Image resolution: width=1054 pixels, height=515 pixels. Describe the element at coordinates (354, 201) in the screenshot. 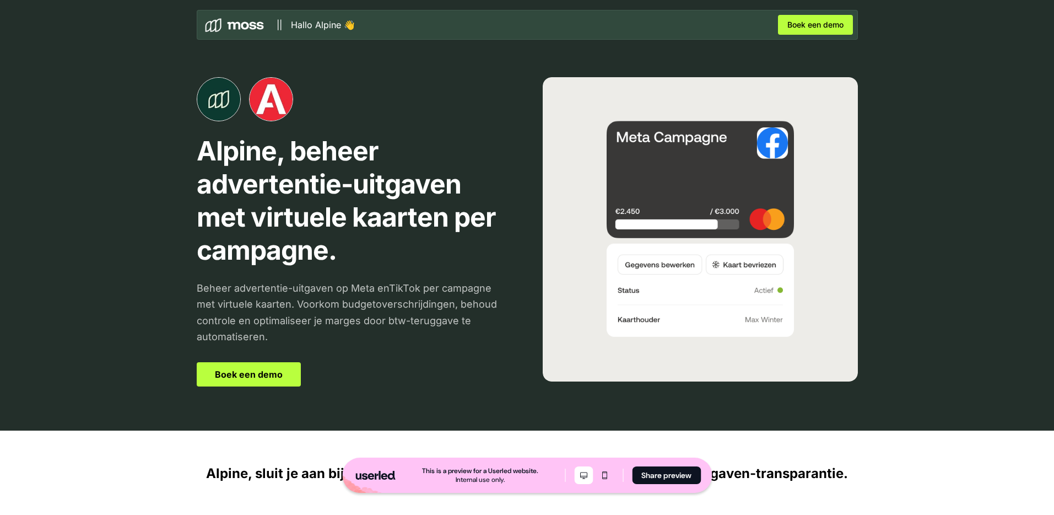

I see `p: Alpine, beheer advertentie-uitgaven met virtuele kaarten per campagne.` at that location.